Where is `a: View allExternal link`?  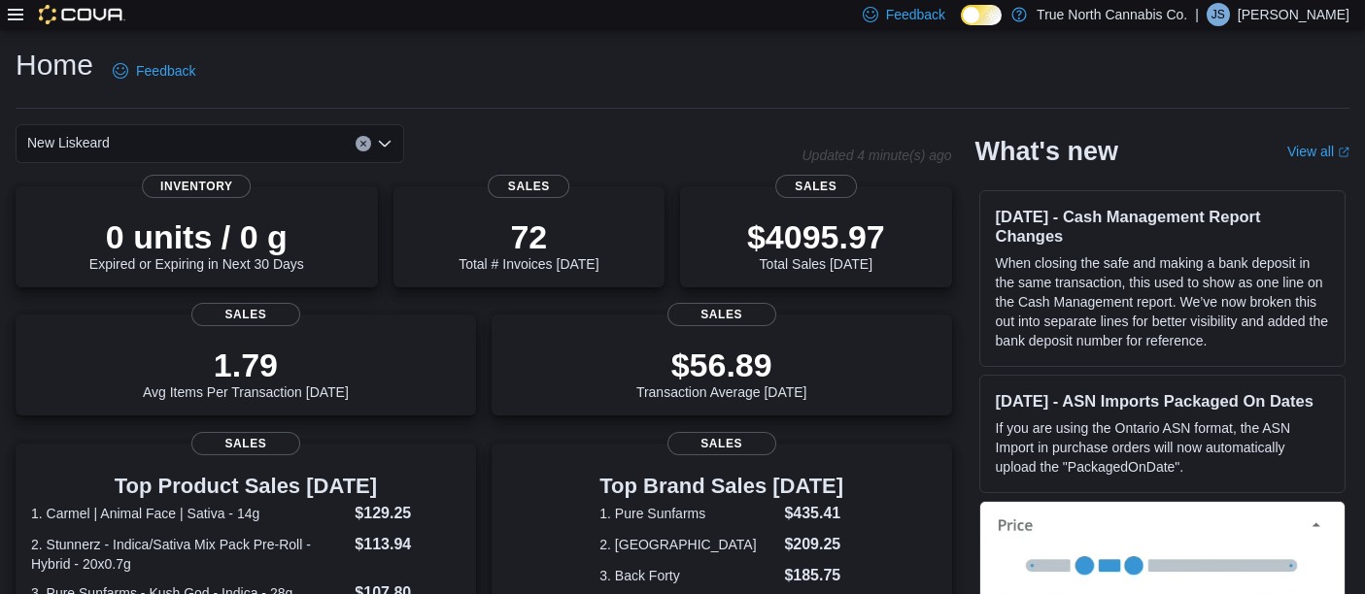
a: View allExternal link is located at coordinates (1318, 152).